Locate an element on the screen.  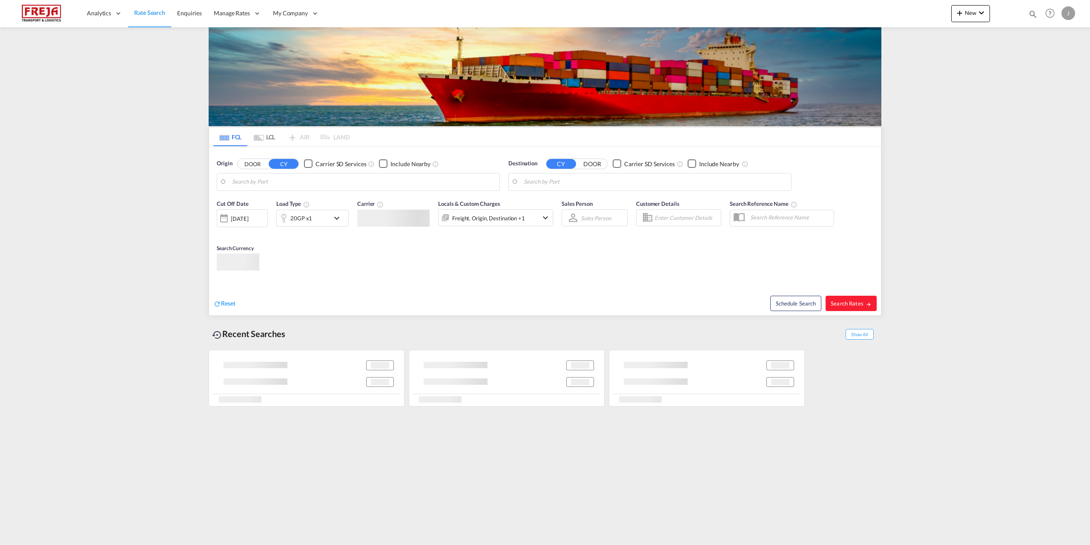
span: Destination is located at coordinates (523, 164).